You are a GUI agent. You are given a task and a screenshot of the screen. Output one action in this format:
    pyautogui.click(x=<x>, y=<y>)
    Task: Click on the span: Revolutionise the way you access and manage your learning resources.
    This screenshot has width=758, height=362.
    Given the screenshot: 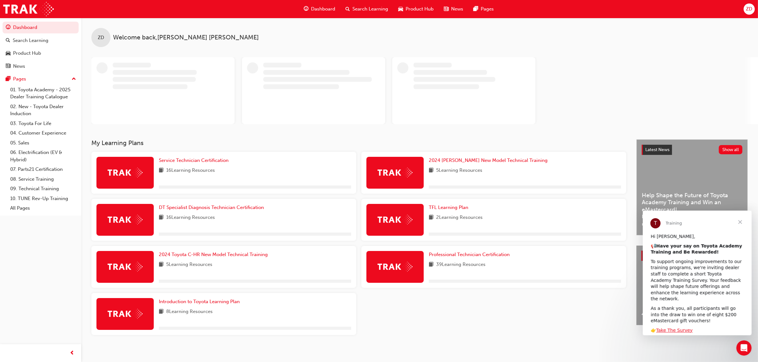 What is the action you would take?
    pyautogui.click(x=692, y=220)
    